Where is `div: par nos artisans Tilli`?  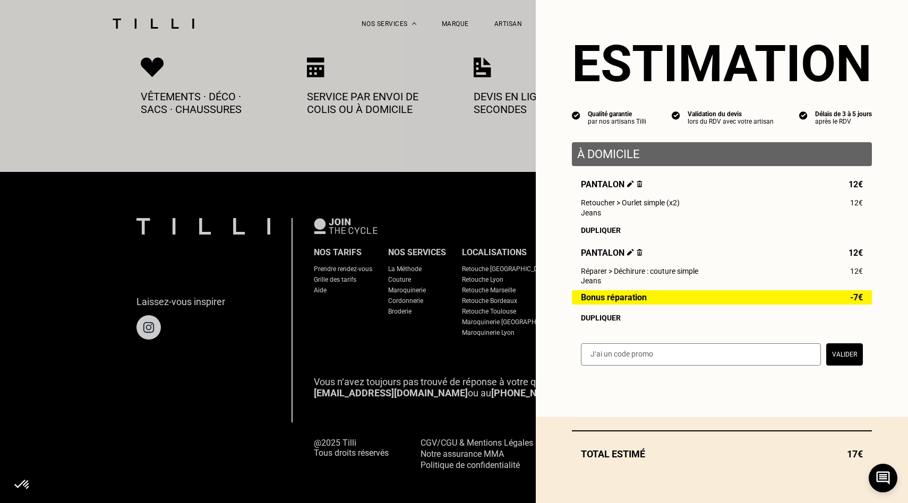
div: par nos artisans Tilli is located at coordinates (617, 122).